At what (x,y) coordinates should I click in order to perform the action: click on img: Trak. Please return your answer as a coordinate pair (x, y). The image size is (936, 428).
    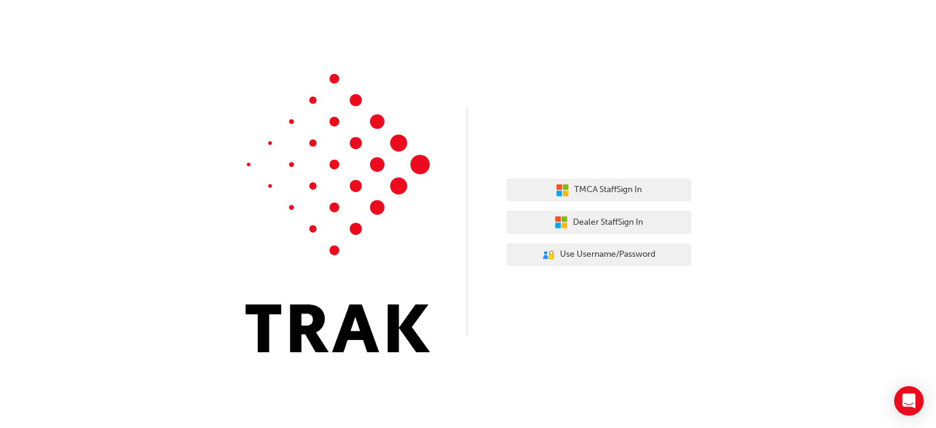
    Looking at the image, I should click on (338, 213).